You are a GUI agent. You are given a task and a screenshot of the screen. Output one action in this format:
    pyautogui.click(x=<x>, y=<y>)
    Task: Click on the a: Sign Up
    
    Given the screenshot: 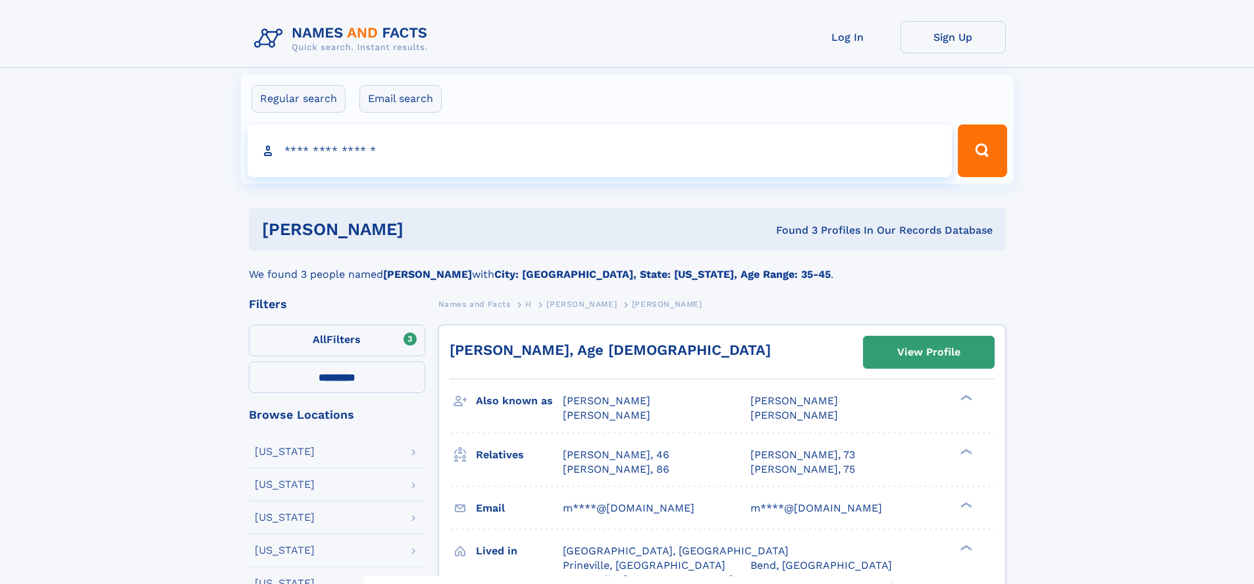 What is the action you would take?
    pyautogui.click(x=953, y=37)
    